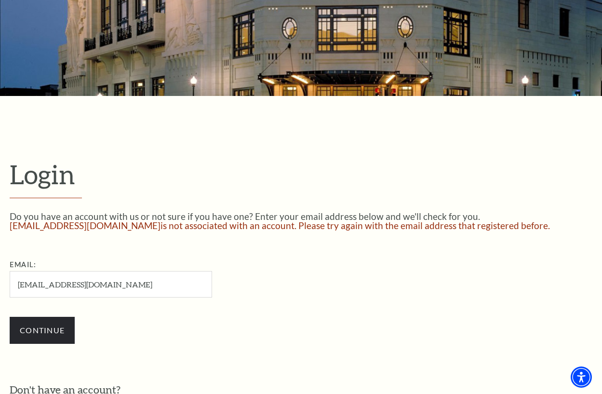 The image size is (602, 394). Describe the element at coordinates (23, 264) in the screenshot. I see `label: Email:` at that location.